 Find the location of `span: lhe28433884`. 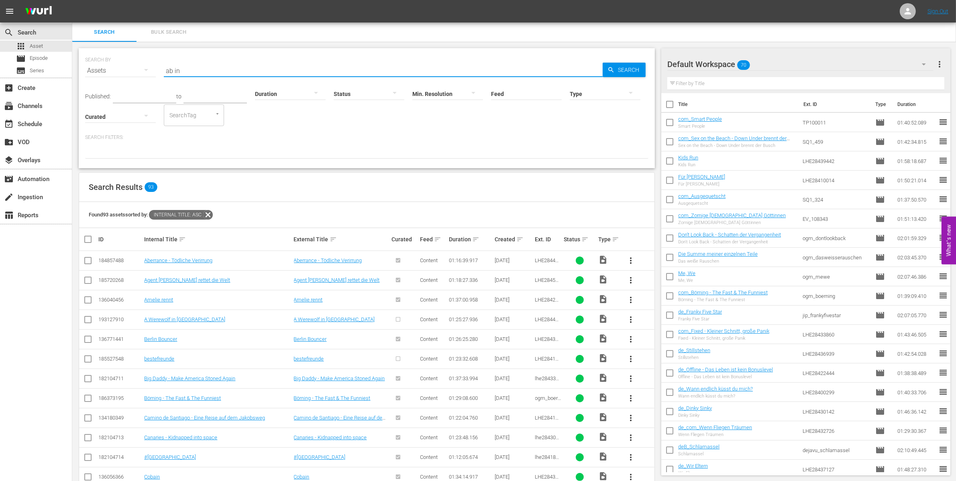

span: lhe28433884 is located at coordinates (547, 381).